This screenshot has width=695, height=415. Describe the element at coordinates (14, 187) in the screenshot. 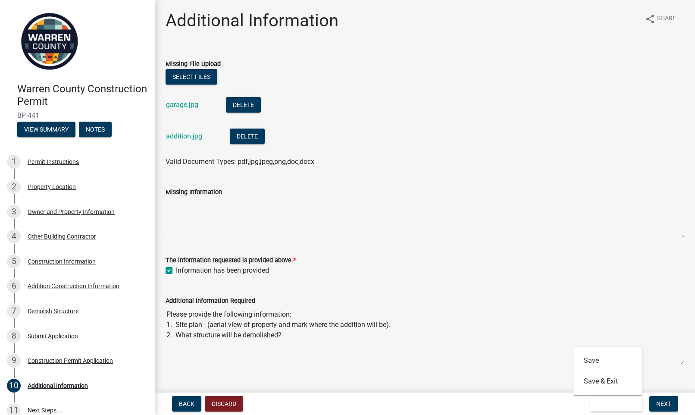

I see `div: 2` at that location.